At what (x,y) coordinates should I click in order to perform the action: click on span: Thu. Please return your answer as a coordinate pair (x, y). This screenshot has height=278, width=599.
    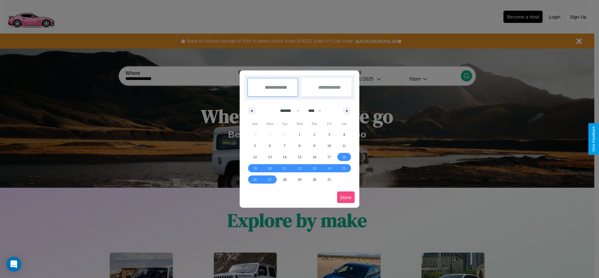
    Looking at the image, I should click on (314, 124).